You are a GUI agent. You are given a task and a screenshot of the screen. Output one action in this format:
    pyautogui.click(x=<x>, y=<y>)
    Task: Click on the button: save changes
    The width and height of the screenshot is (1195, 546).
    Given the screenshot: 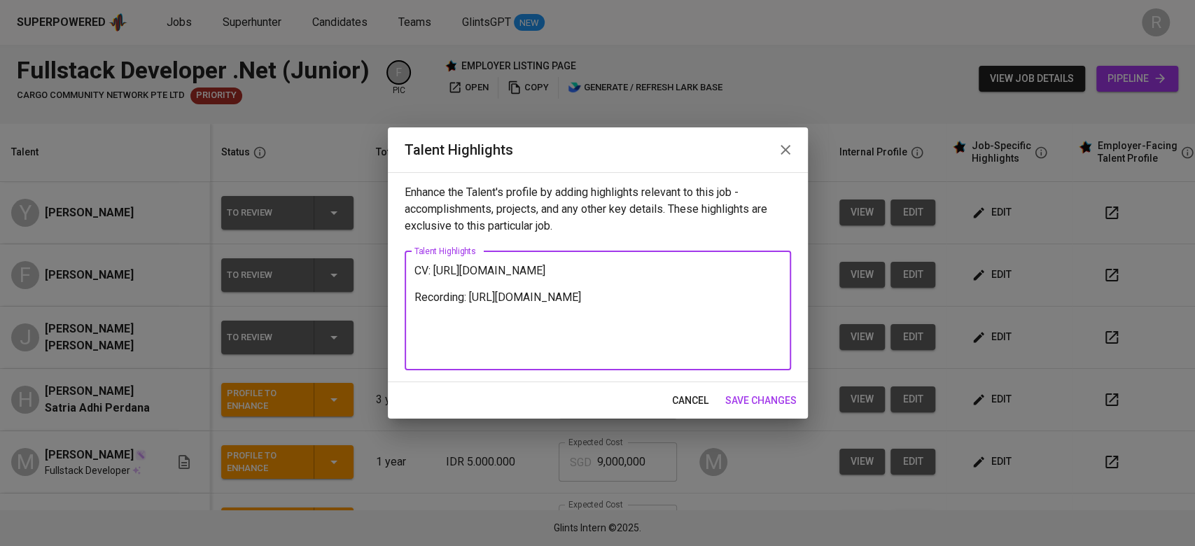 What is the action you would take?
    pyautogui.click(x=761, y=401)
    